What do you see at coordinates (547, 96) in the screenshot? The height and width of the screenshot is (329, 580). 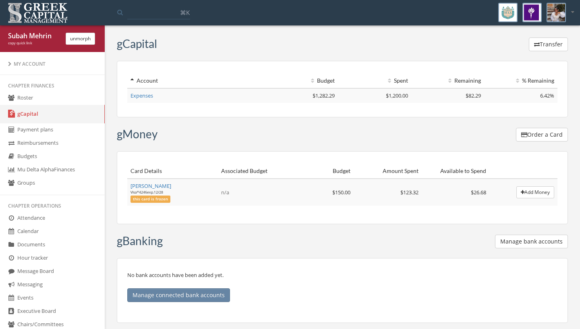 I see `span: 6.42%` at bounding box center [547, 96].